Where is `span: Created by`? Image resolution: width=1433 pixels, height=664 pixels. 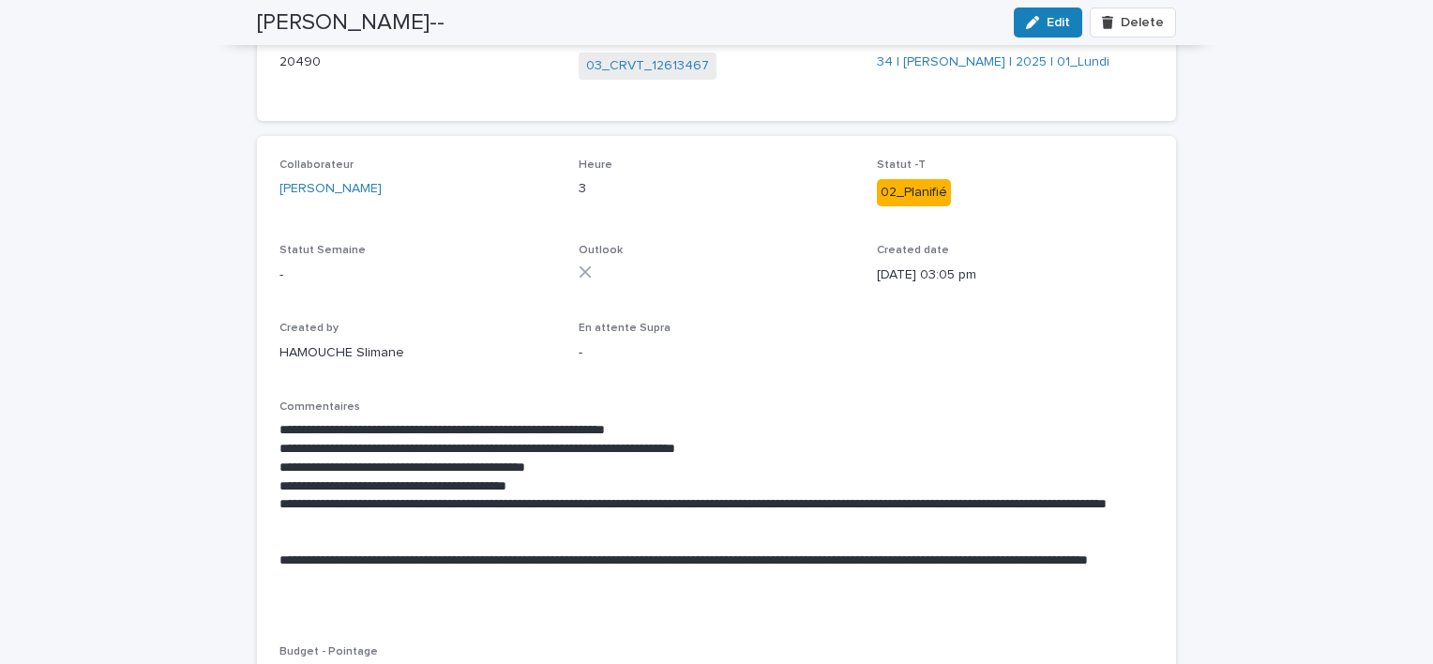 span: Created by is located at coordinates (308, 328).